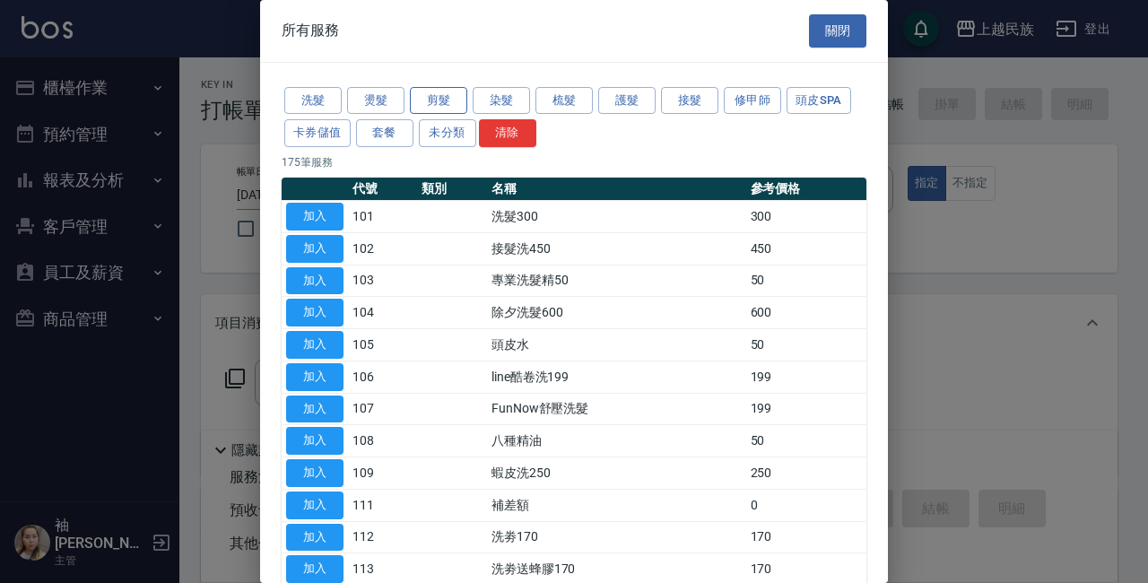 The height and width of the screenshot is (583, 1148). Describe the element at coordinates (627, 100) in the screenshot. I see `button: 護髮` at that location.